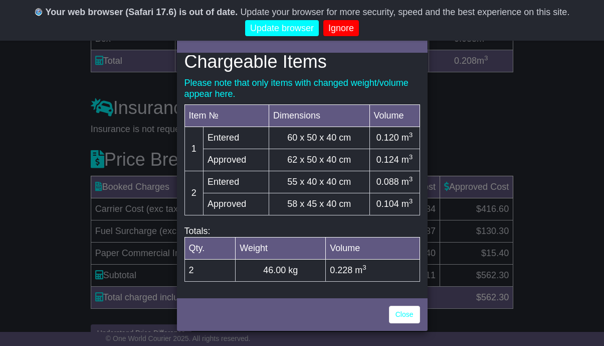 The image size is (604, 346). I want to click on p: Please note that only items with changed weight/volume appear here., so click(302, 88).